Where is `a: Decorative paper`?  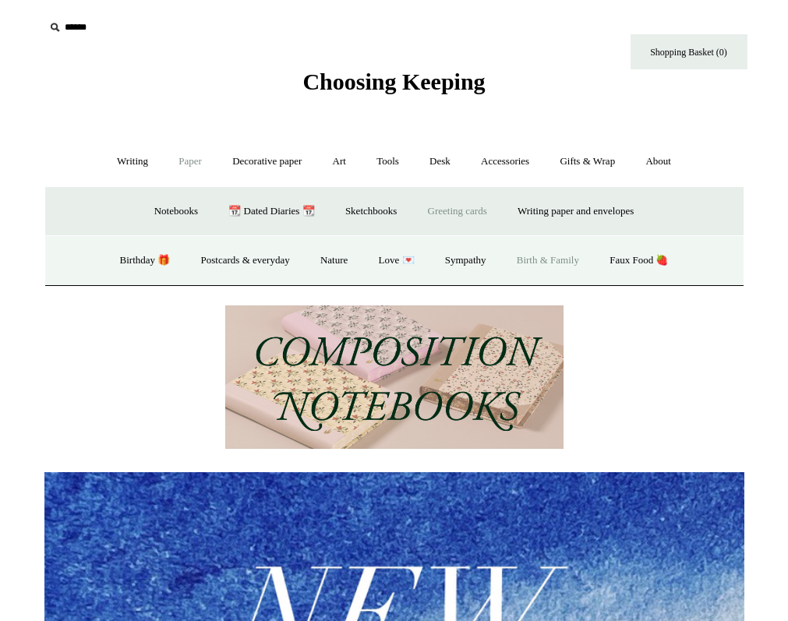 a: Decorative paper is located at coordinates (267, 161).